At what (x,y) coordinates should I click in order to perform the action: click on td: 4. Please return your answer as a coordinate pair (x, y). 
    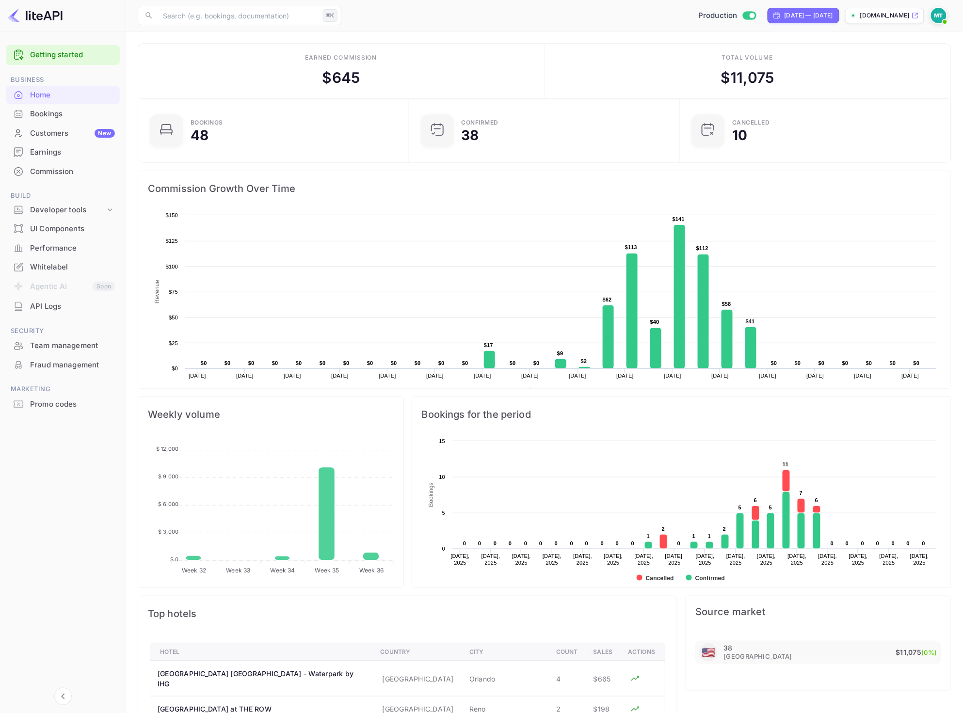
    Looking at the image, I should click on (567, 679).